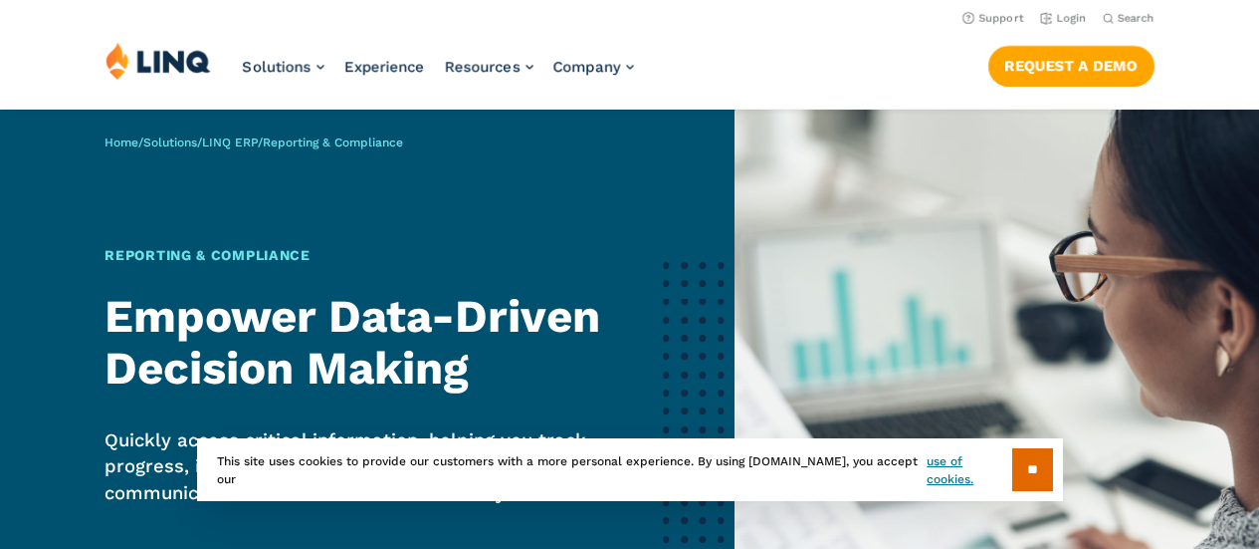  Describe the element at coordinates (277, 67) in the screenshot. I see `span: Solutions` at that location.